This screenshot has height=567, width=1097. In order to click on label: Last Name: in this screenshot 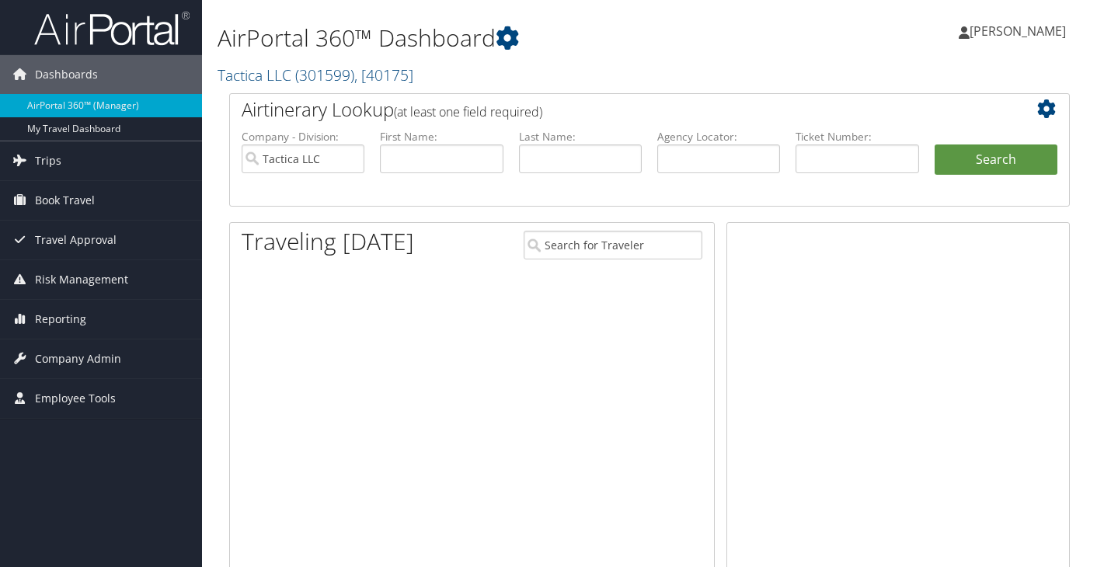, I will do `click(580, 137)`.